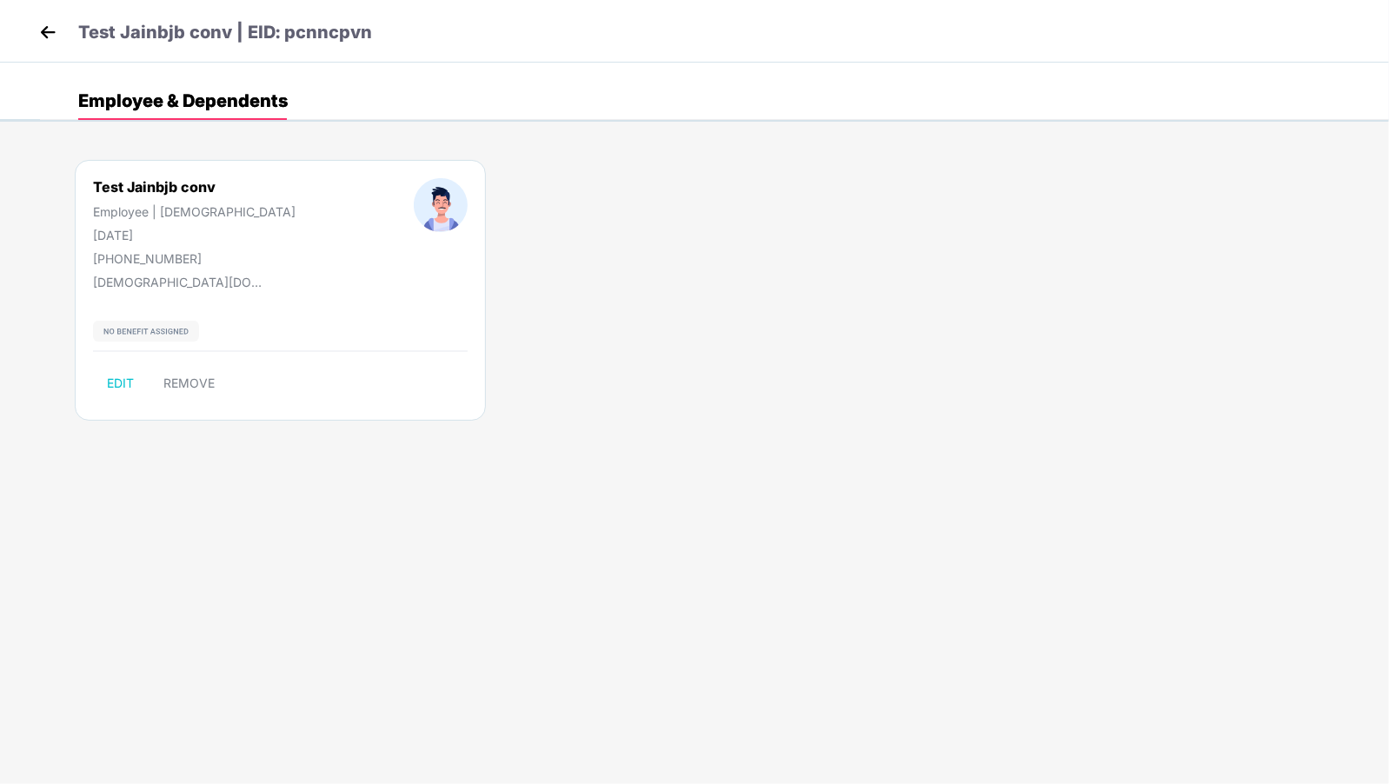 Image resolution: width=1389 pixels, height=784 pixels. What do you see at coordinates (189, 383) in the screenshot?
I see `button: REMOVE` at bounding box center [189, 383].